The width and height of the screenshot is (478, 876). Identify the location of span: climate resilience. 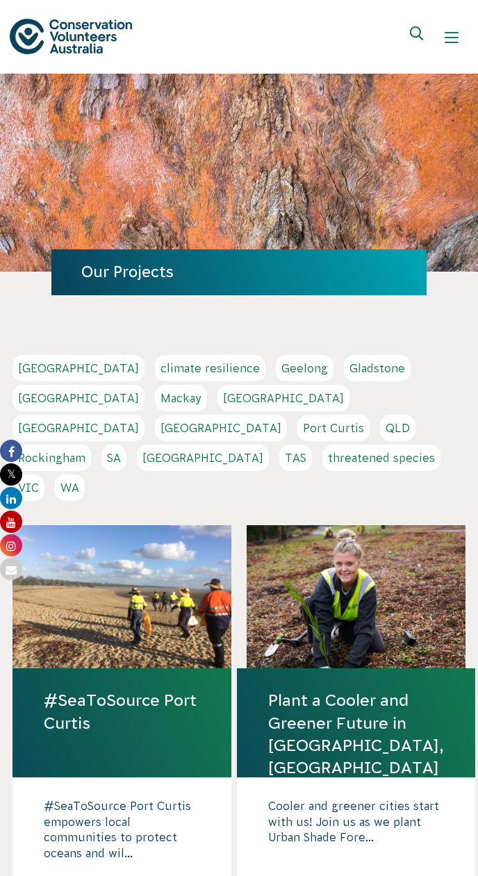
(210, 368).